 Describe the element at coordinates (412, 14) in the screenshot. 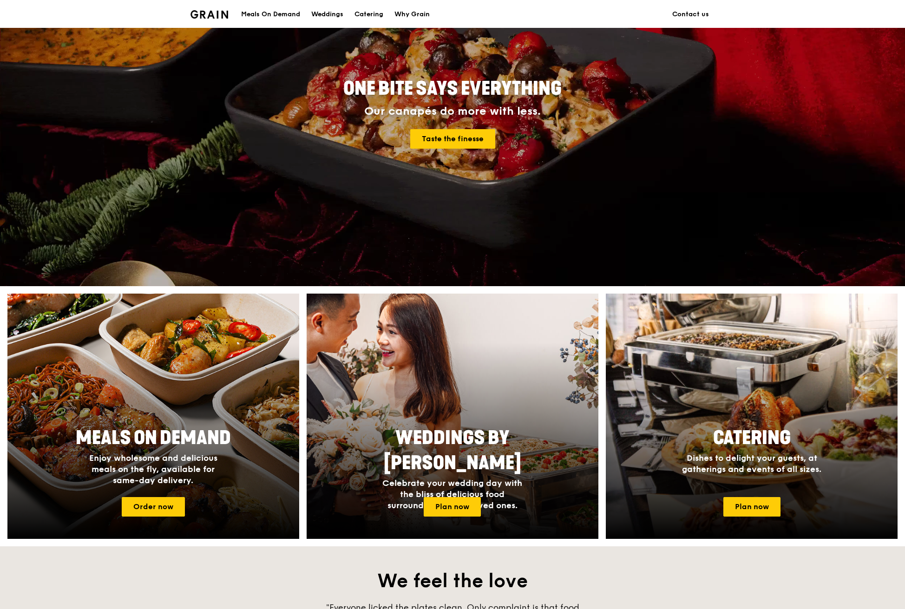

I see `a: Why Grain` at that location.